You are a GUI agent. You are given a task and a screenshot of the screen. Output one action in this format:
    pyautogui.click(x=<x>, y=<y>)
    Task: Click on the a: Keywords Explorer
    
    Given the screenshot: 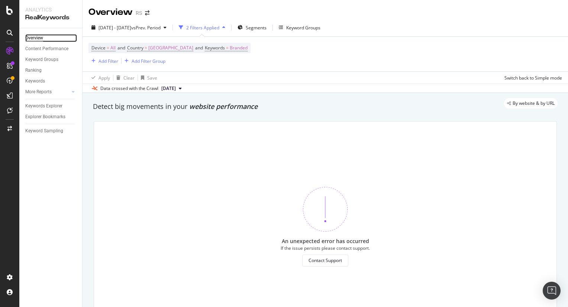 What is the action you would take?
    pyautogui.click(x=51, y=106)
    